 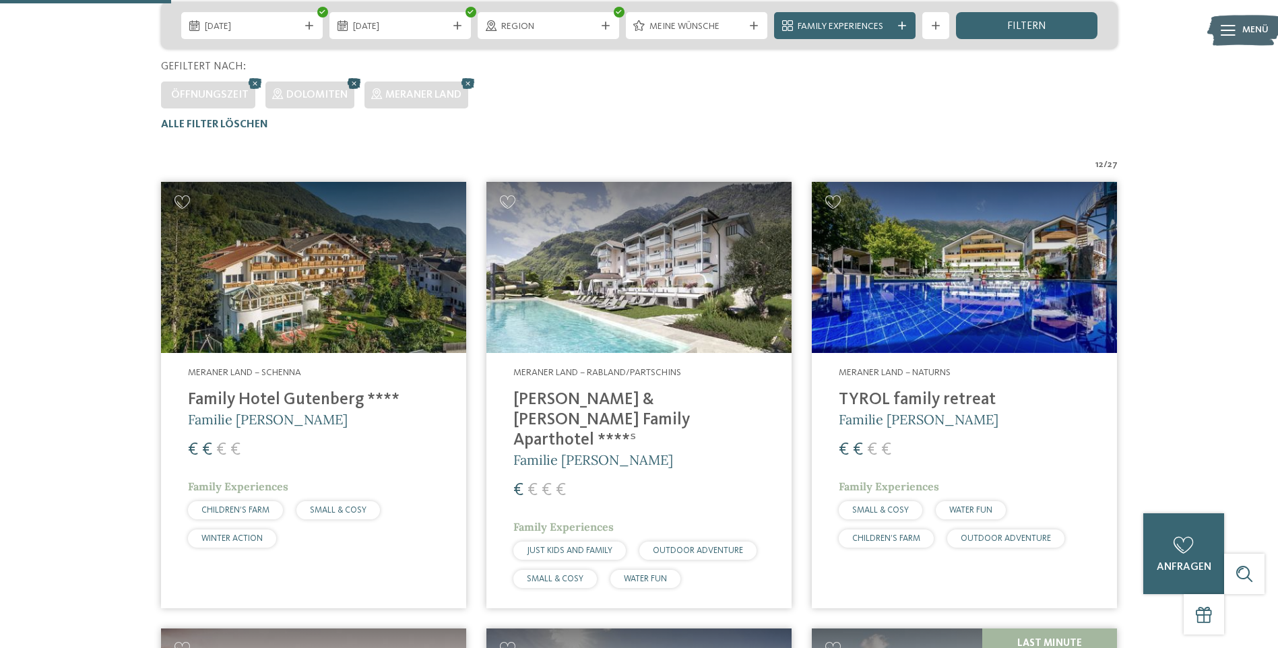 I want to click on img: Familienhotels gesucht? Hier findet ihr die besten!, so click(x=639, y=267).